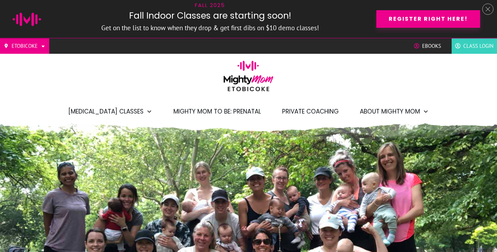  What do you see at coordinates (25, 46) in the screenshot?
I see `span: Etobicoke` at bounding box center [25, 46].